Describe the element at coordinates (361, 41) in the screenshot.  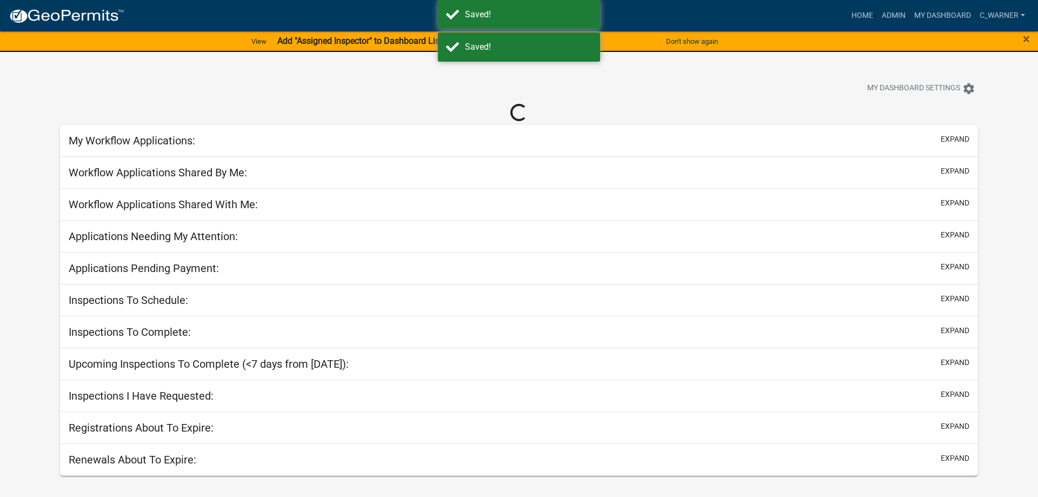
I see `strong: Add "Assigned Inspector" to Dashboard List!` at that location.